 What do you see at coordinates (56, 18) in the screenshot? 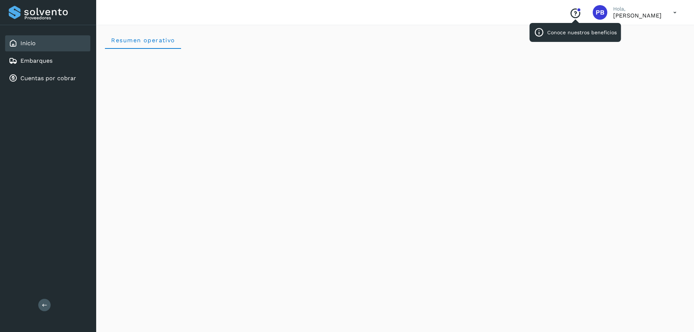
I see `p: Proveedores` at bounding box center [56, 18].